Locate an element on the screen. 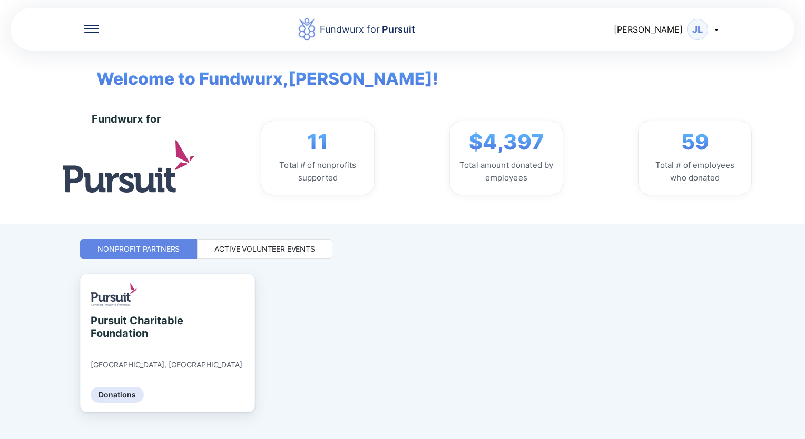 Image resolution: width=805 pixels, height=439 pixels. span: $4,397 is located at coordinates (506, 142).